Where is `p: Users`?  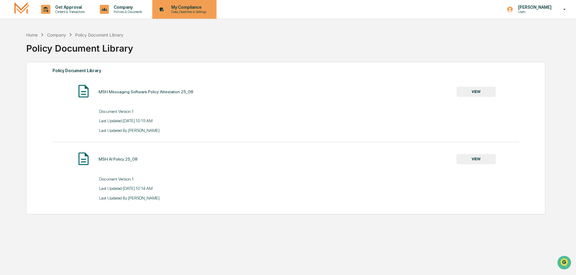
p: Users is located at coordinates (534, 12).